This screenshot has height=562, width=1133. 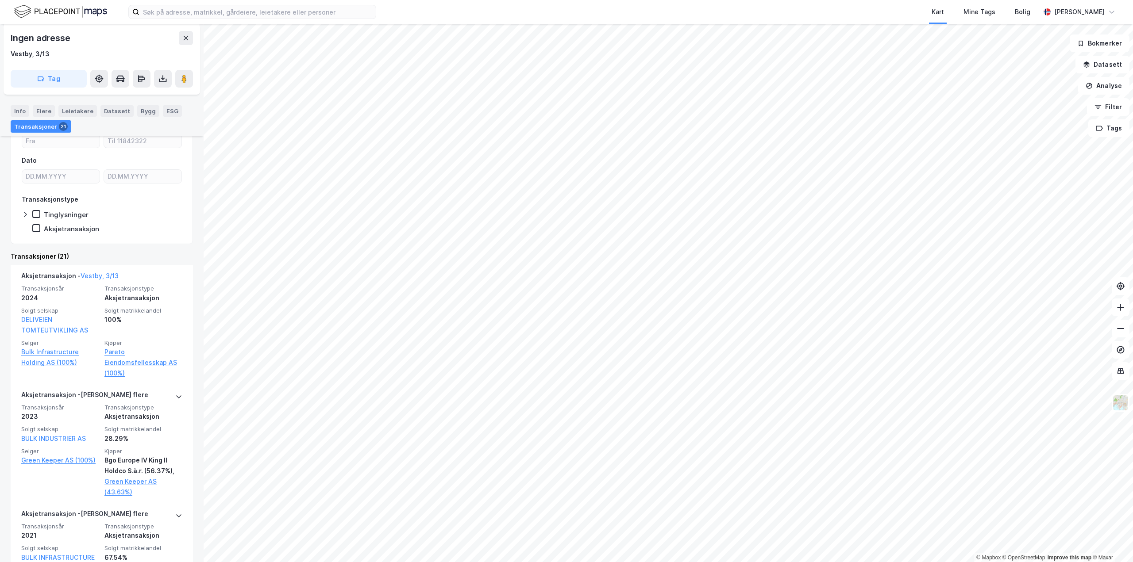 I want to click on div: Ingen adresse, so click(x=41, y=38).